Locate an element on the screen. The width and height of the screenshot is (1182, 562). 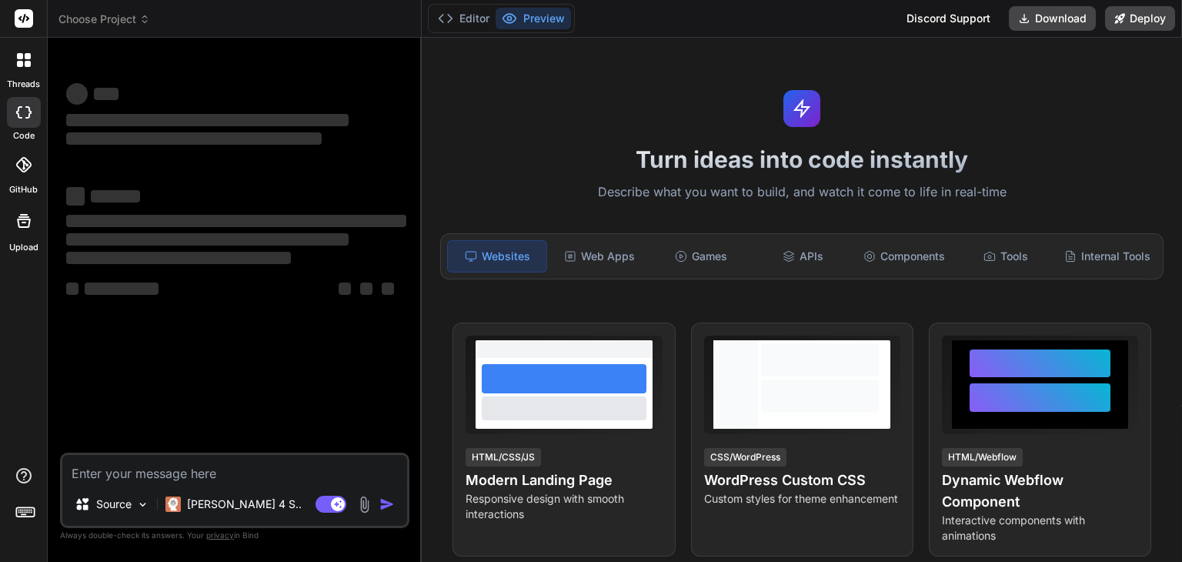
img: Pick Models is located at coordinates (142, 504).